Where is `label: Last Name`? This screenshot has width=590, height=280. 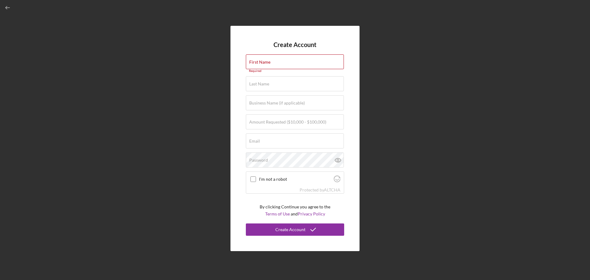
label: Last Name is located at coordinates (259, 84).